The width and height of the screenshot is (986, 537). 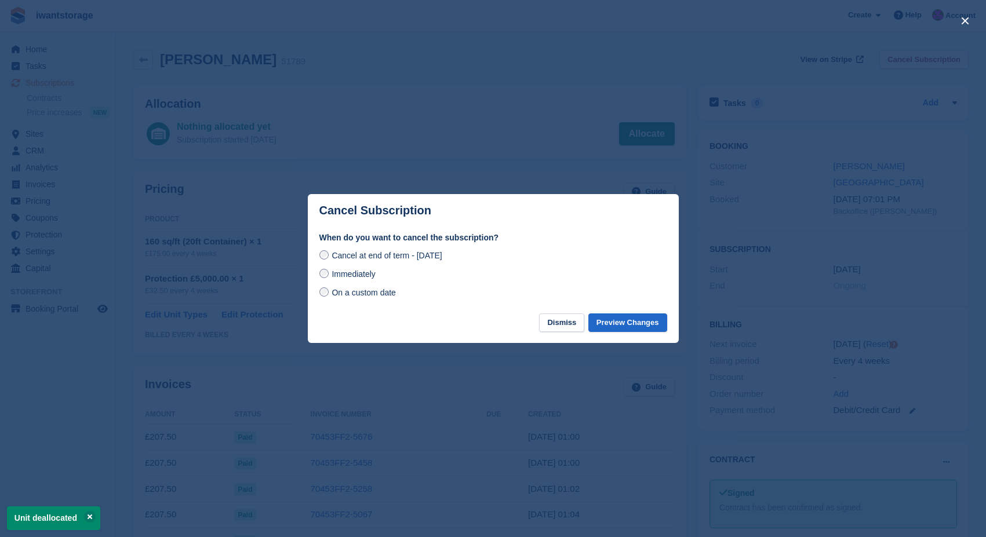 What do you see at coordinates (324, 273) in the screenshot?
I see `input: Immediately` at bounding box center [324, 273].